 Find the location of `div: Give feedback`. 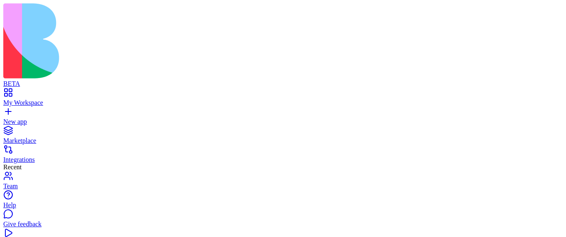

div: Give feedback is located at coordinates (283, 224).